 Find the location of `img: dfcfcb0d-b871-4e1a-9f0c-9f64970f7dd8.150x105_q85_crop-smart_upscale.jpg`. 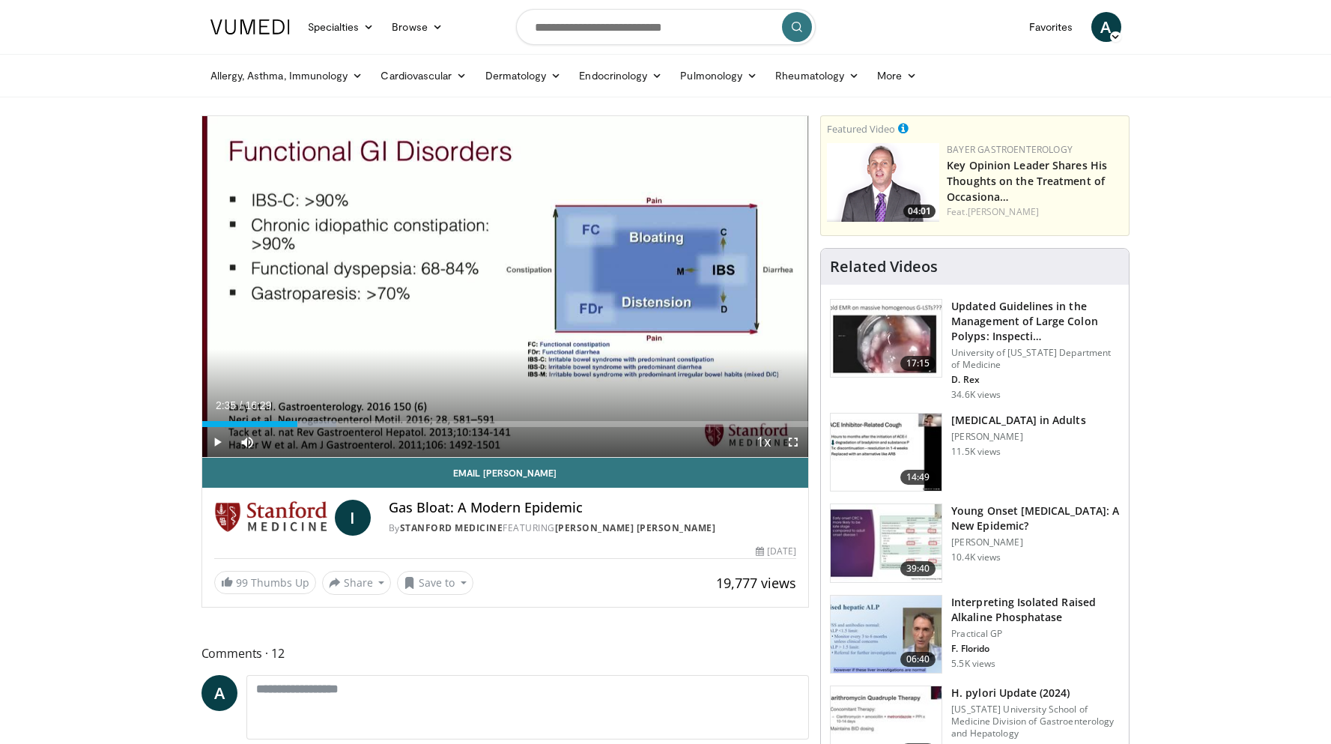

img: dfcfcb0d-b871-4e1a-9f0c-9f64970f7dd8.150x105_q85_crop-smart_upscale.jpg is located at coordinates (886, 339).